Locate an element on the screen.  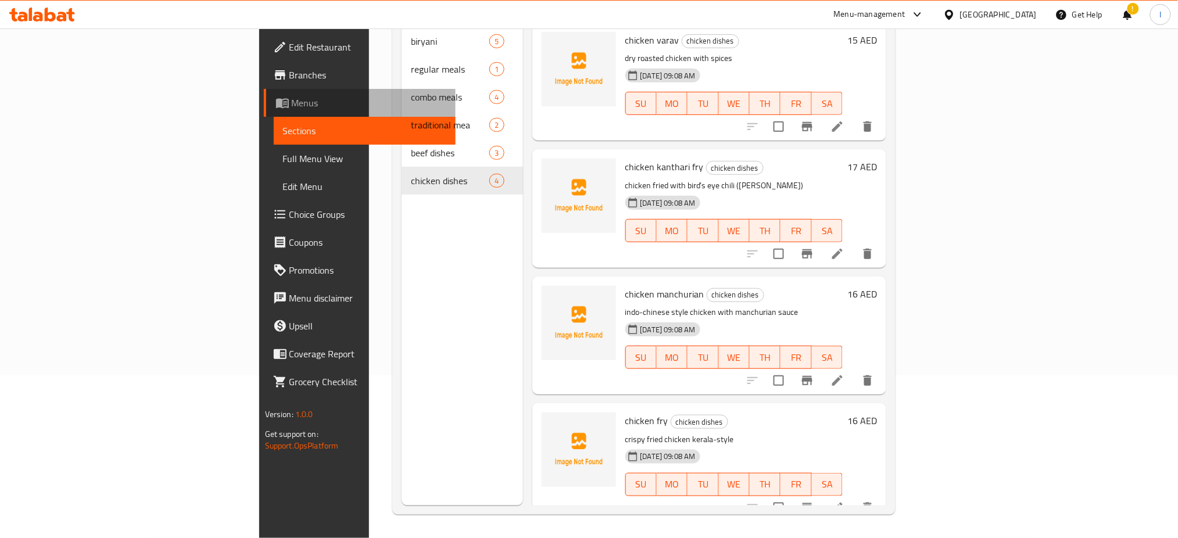
a: Menus is located at coordinates (360, 103).